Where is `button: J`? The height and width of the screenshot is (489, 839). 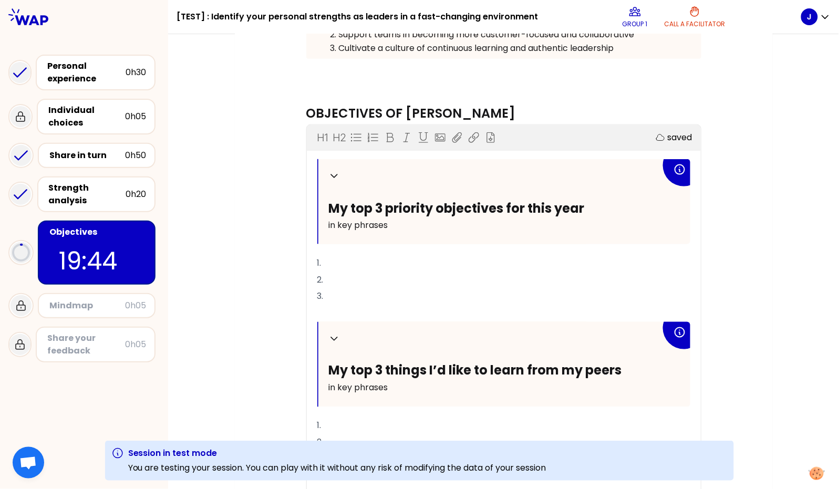
button: J is located at coordinates (816, 17).